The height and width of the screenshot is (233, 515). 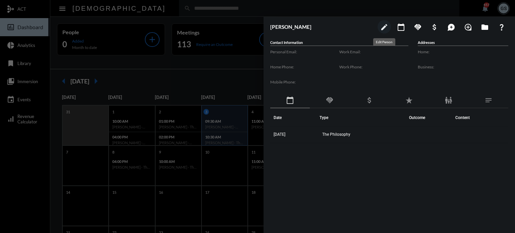 What do you see at coordinates (463, 52) in the screenshot?
I see `label: Home:` at bounding box center [463, 52].